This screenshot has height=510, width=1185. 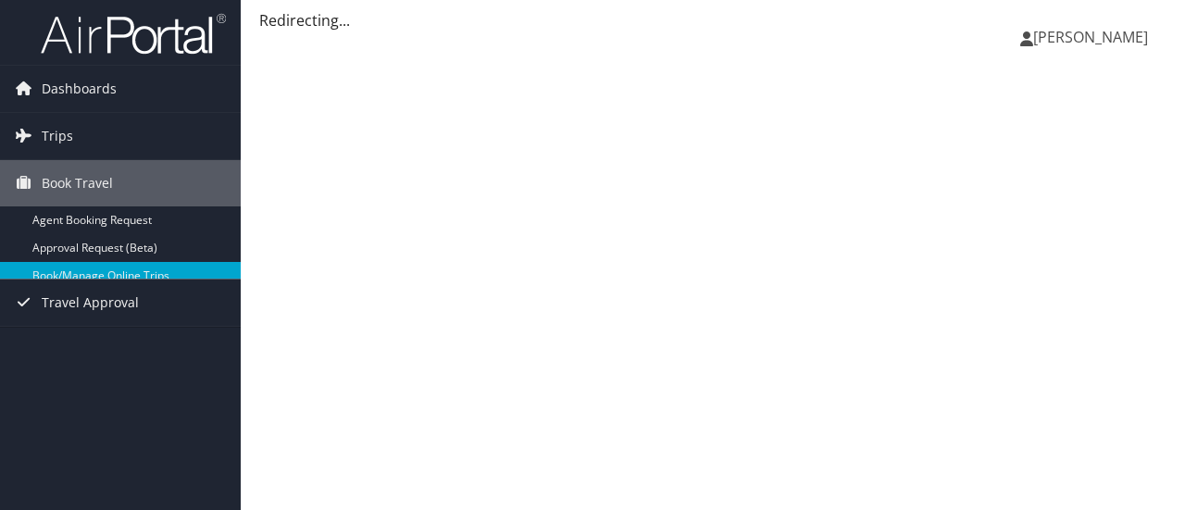 What do you see at coordinates (133, 33) in the screenshot?
I see `img: airportal-logo.png` at bounding box center [133, 33].